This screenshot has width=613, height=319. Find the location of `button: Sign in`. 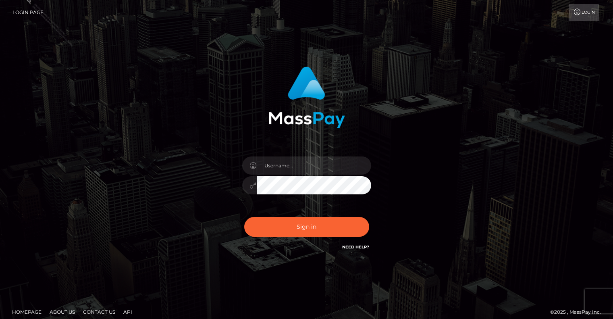

button: Sign in is located at coordinates (307, 227).